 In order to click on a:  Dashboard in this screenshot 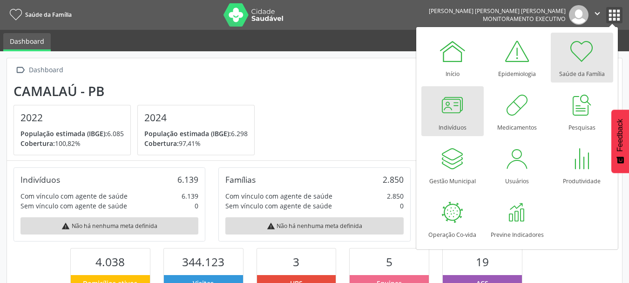, I will do `click(39, 70)`.